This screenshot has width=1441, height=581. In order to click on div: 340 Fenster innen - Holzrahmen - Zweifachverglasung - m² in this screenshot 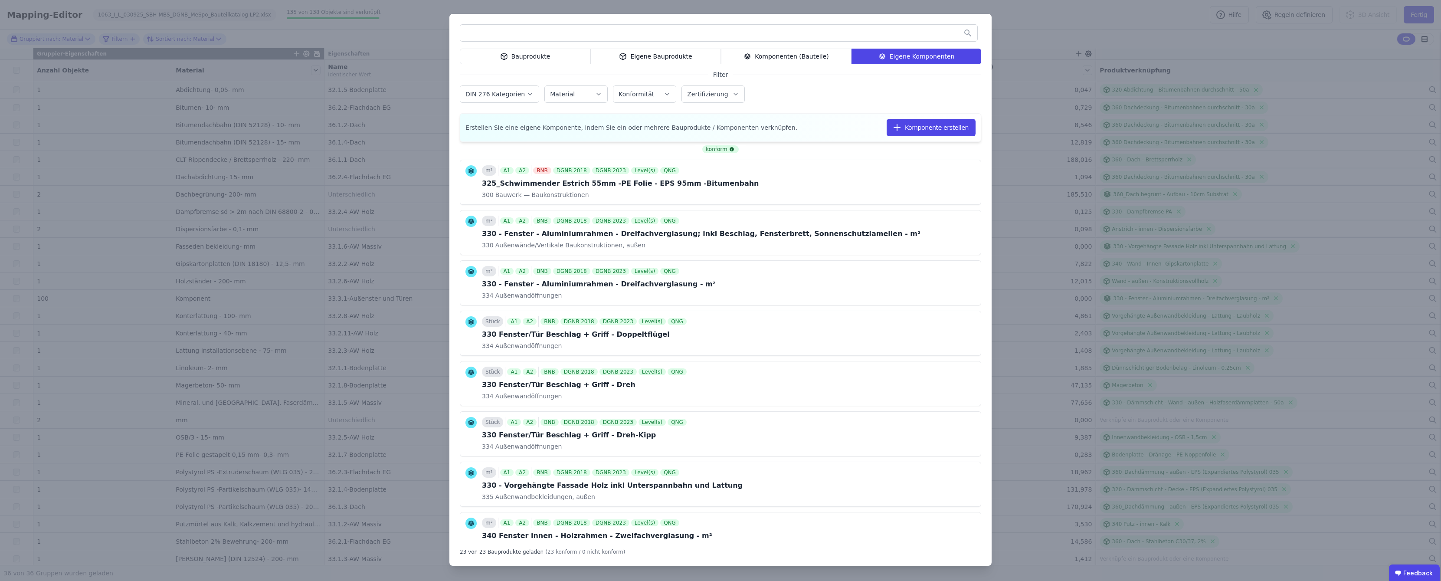, I will do `click(597, 536)`.